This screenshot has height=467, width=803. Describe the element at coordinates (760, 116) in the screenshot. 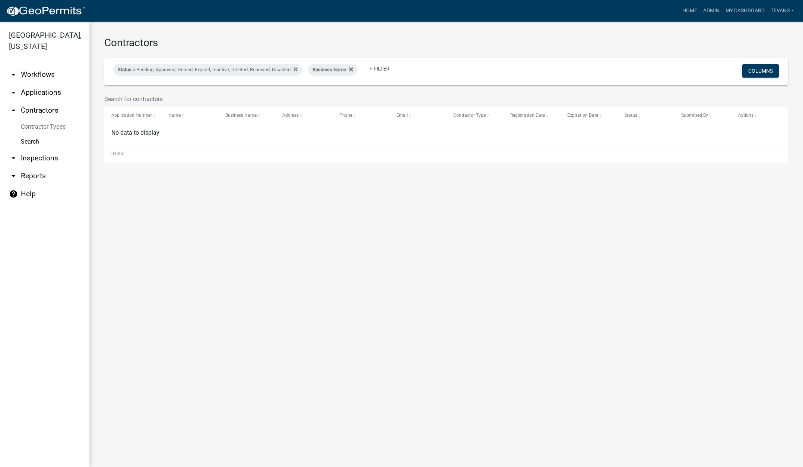

I see `datatable-header-cell: Actions` at that location.